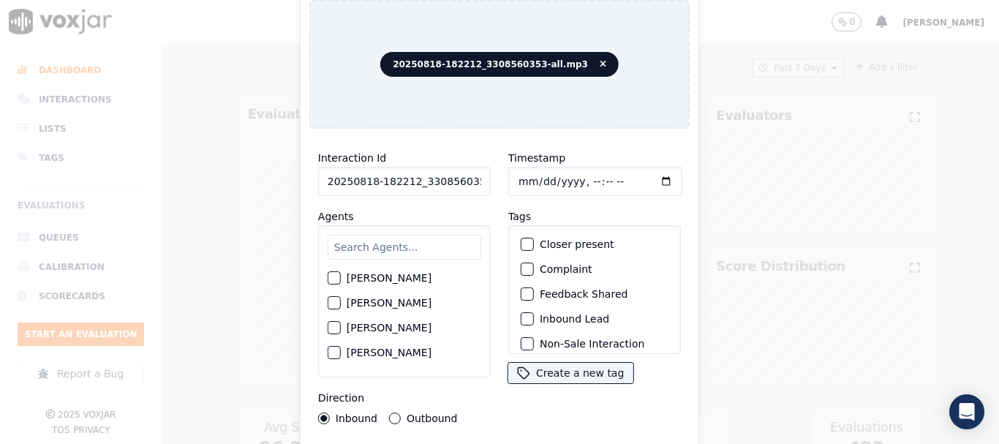 The width and height of the screenshot is (999, 444). I want to click on input: Search Agents..., so click(404, 247).